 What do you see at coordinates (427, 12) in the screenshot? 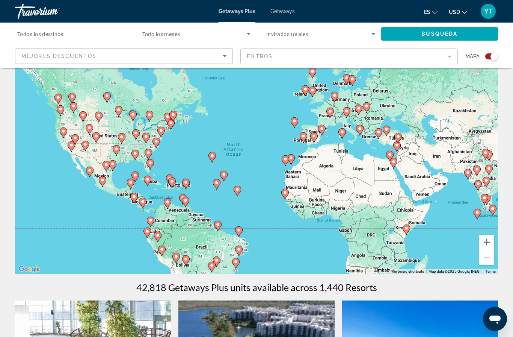
I see `span: es` at bounding box center [427, 12].